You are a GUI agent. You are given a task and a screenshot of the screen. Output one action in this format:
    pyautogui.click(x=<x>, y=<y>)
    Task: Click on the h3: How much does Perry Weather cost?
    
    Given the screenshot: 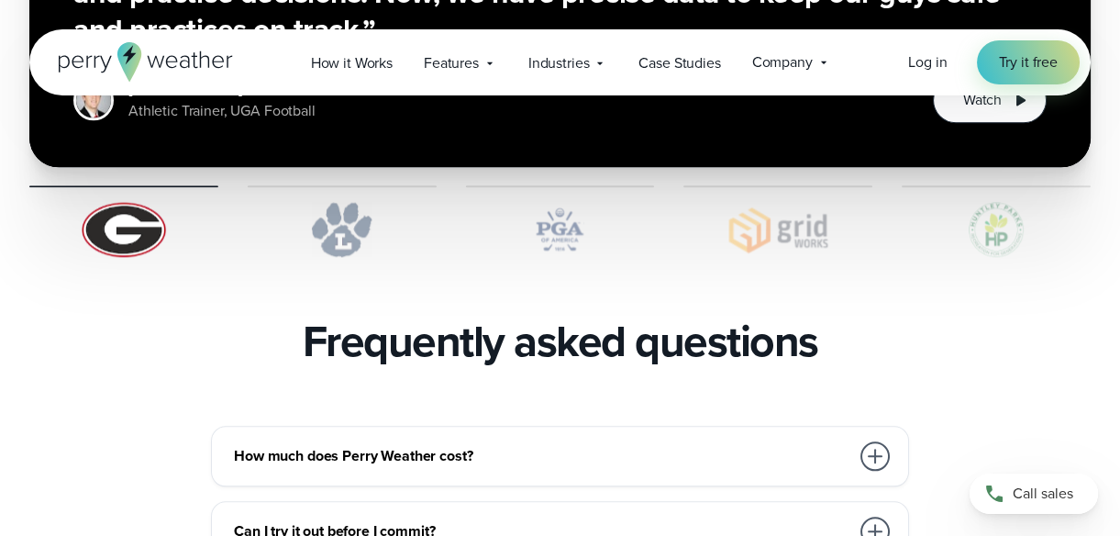 What is the action you would take?
    pyautogui.click(x=541, y=456)
    